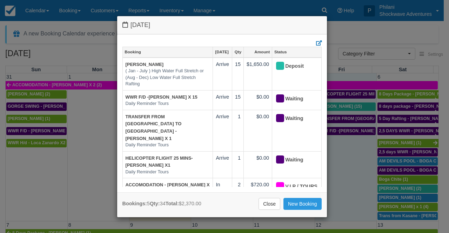 The image size is (449, 233). What do you see at coordinates (296, 52) in the screenshot?
I see `a: Status` at bounding box center [296, 52].